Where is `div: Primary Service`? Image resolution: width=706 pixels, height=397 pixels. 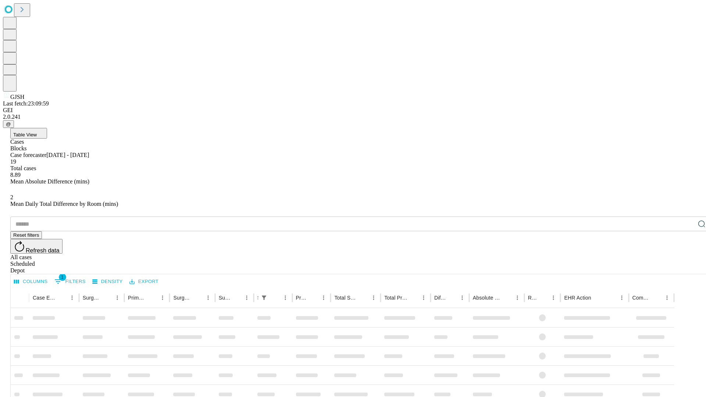
div: Primary Service is located at coordinates (137, 298).